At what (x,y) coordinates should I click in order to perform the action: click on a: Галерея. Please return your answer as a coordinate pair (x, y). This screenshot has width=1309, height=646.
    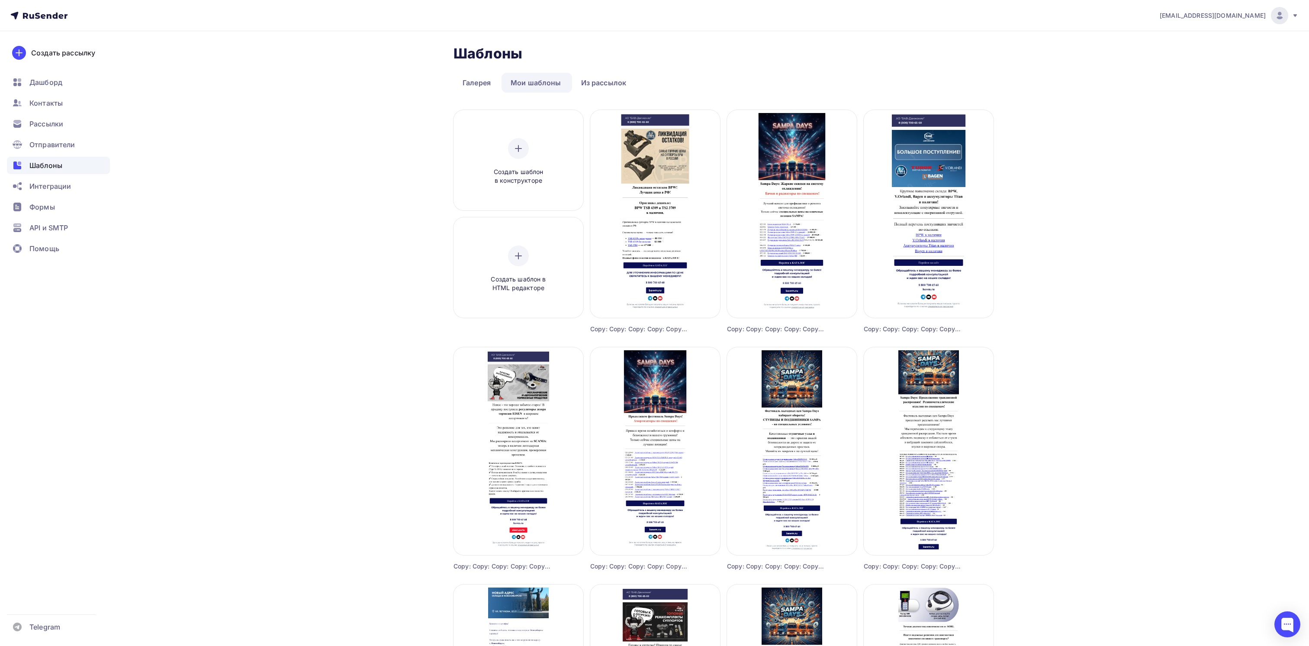
    Looking at the image, I should click on (476, 83).